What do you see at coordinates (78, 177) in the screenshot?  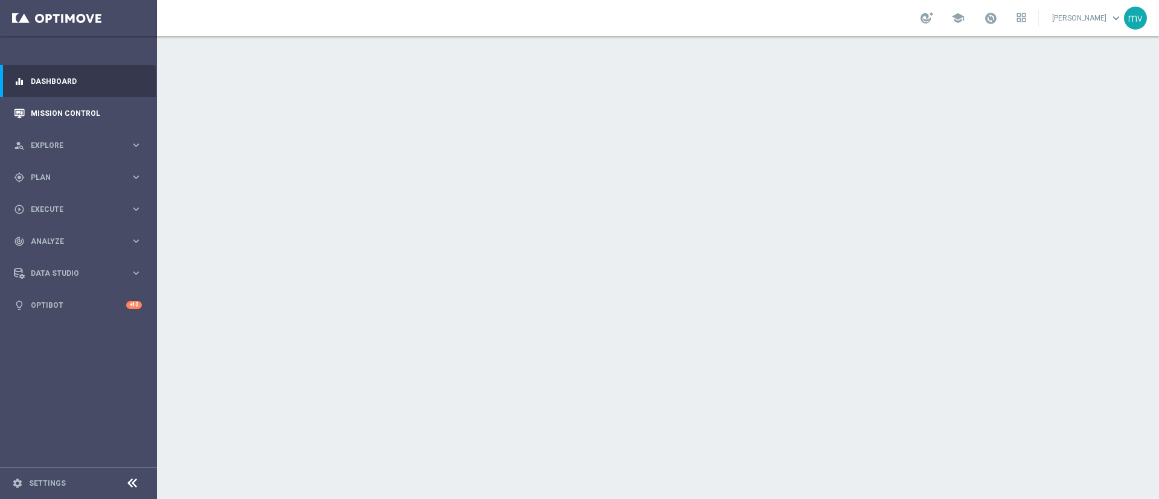 I see `button: gps_fixed Plan keyboard_arrow_right` at bounding box center [78, 177].